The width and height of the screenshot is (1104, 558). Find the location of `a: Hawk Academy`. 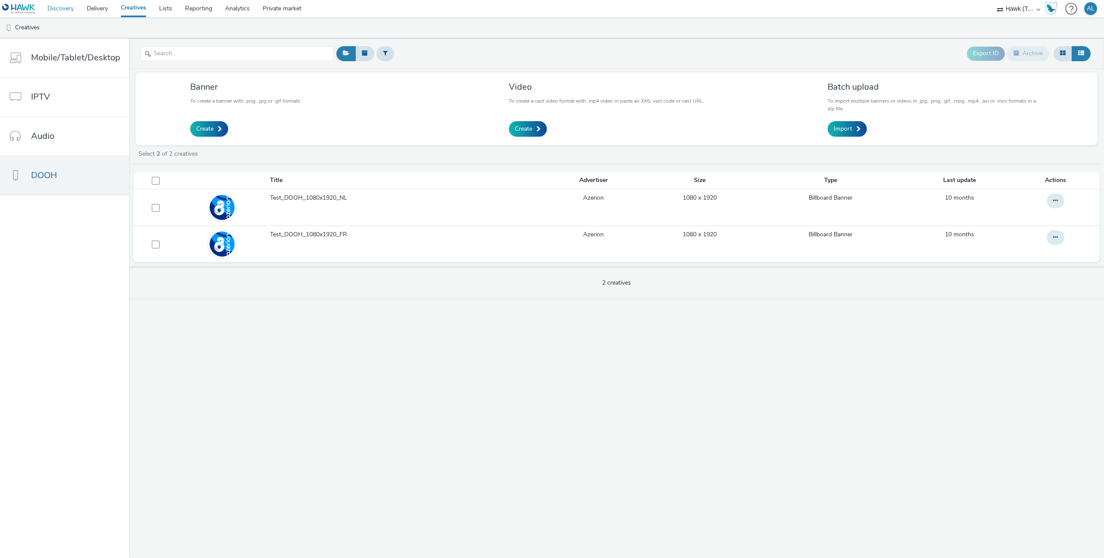

a: Hawk Academy is located at coordinates (1052, 9).